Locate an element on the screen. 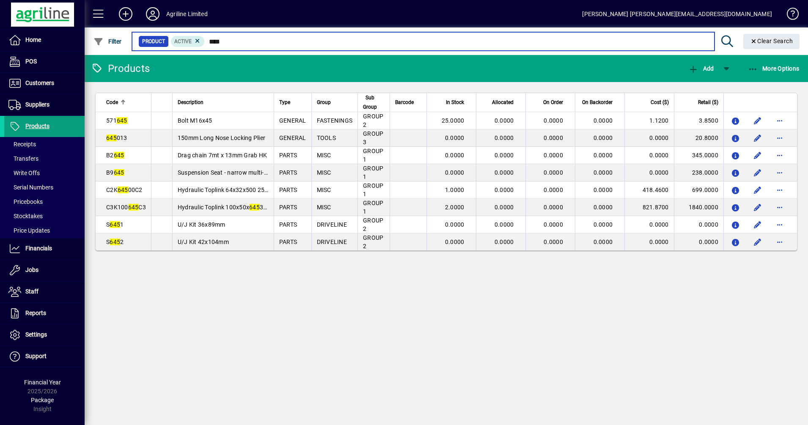  a: Staff is located at coordinates (44, 292).